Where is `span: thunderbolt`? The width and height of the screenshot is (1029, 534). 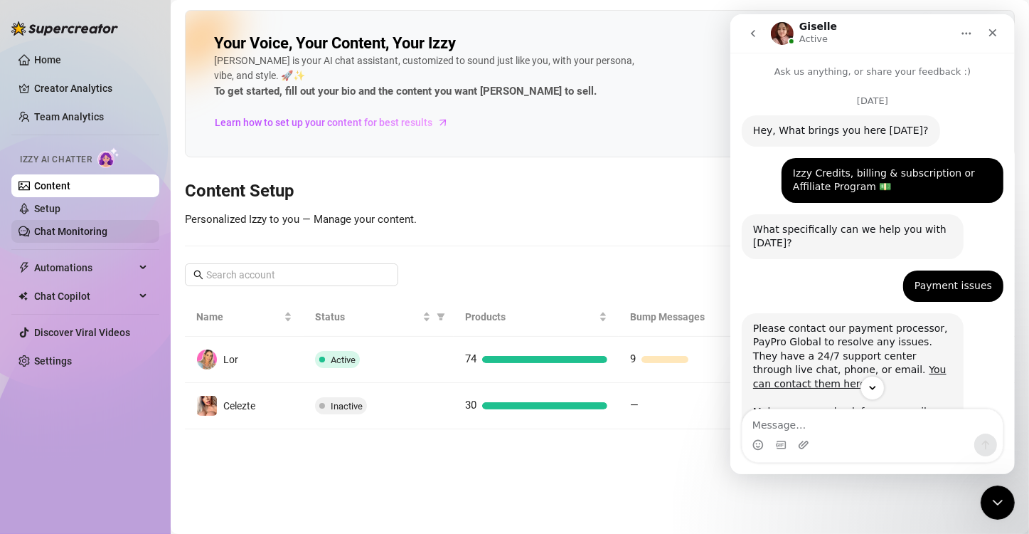 span: thunderbolt is located at coordinates (24, 267).